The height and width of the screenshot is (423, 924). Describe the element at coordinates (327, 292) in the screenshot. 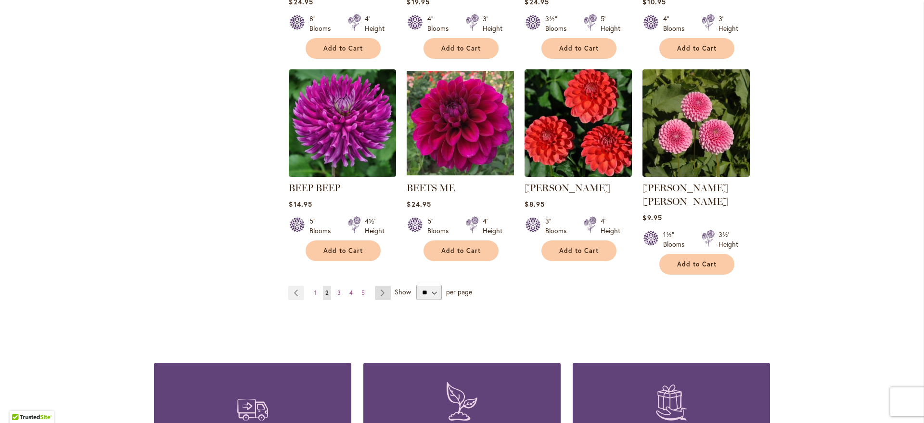

I see `span: 2` at that location.